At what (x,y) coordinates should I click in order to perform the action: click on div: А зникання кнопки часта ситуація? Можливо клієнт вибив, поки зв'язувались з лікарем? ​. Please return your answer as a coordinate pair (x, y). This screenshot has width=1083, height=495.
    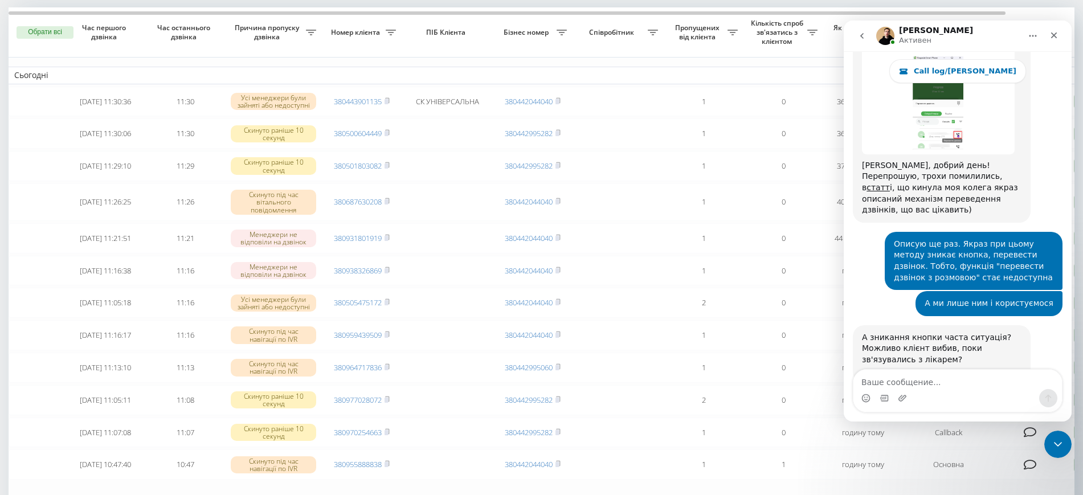
    Looking at the image, I should click on (98, 334).